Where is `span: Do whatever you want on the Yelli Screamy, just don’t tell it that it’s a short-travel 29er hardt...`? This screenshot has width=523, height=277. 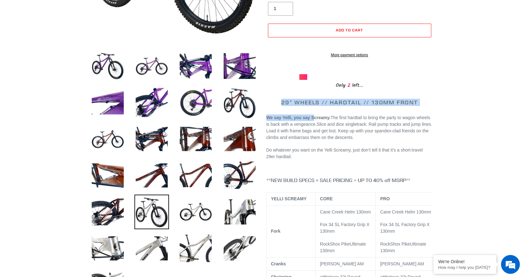 span: Do whatever you want on the Yelli Screamy, just don’t tell it that it’s a short-travel 29er hardt... is located at coordinates (345, 153).